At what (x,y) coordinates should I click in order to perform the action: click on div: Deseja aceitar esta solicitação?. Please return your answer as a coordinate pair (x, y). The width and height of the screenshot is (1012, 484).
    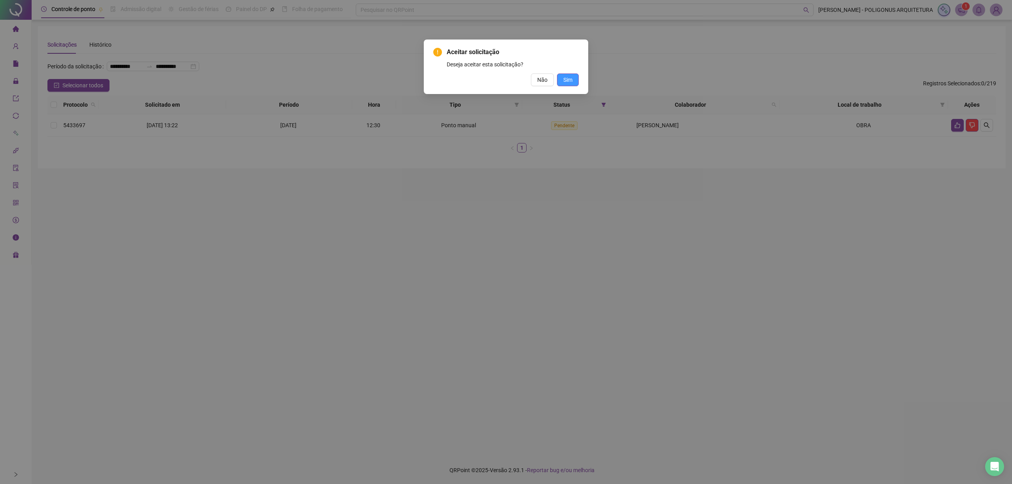
    Looking at the image, I should click on (513, 64).